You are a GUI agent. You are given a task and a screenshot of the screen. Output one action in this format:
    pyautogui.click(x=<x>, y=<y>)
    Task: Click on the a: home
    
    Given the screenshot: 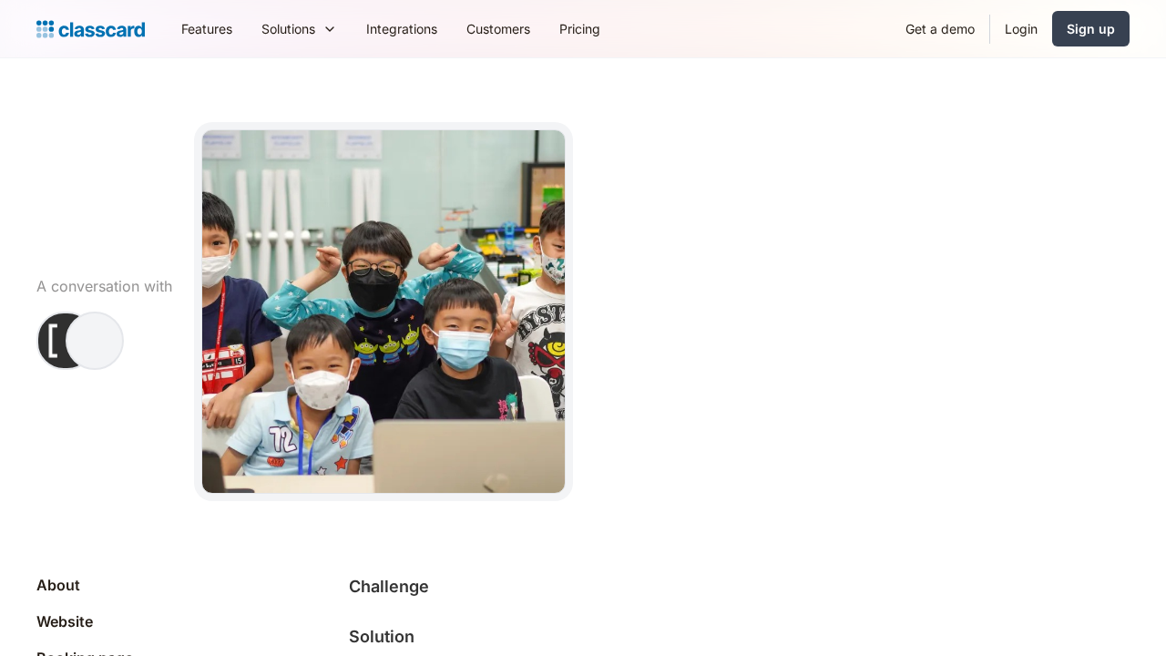 What is the action you would take?
    pyautogui.click(x=90, y=29)
    